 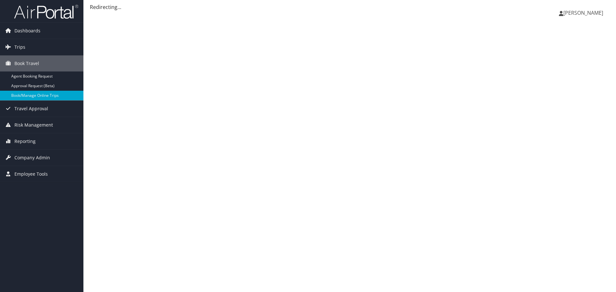 I want to click on span: Company Admin, so click(x=32, y=158).